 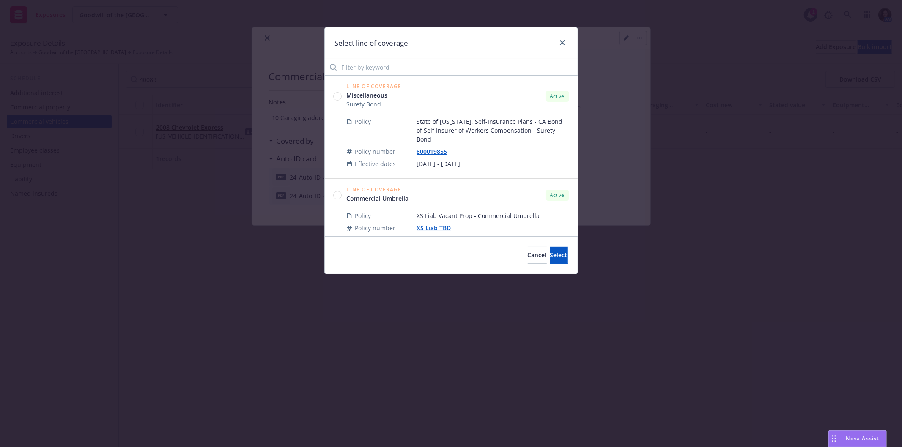 I want to click on a: close, so click(x=562, y=43).